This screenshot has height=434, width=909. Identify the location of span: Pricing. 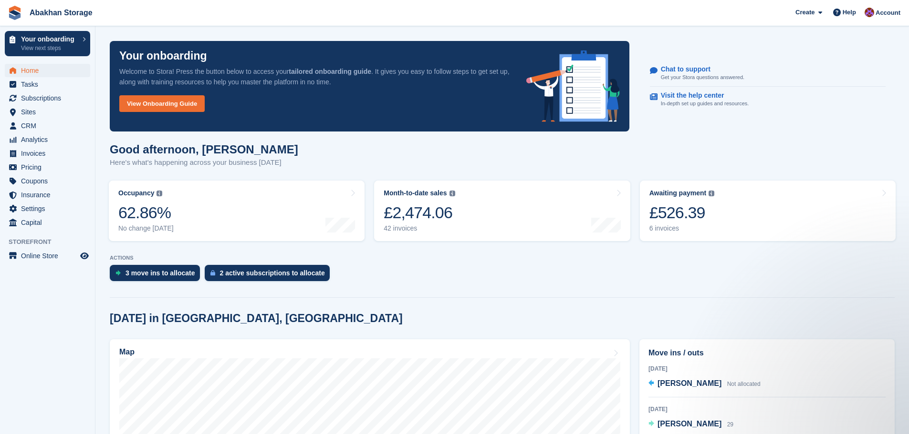
(50, 167).